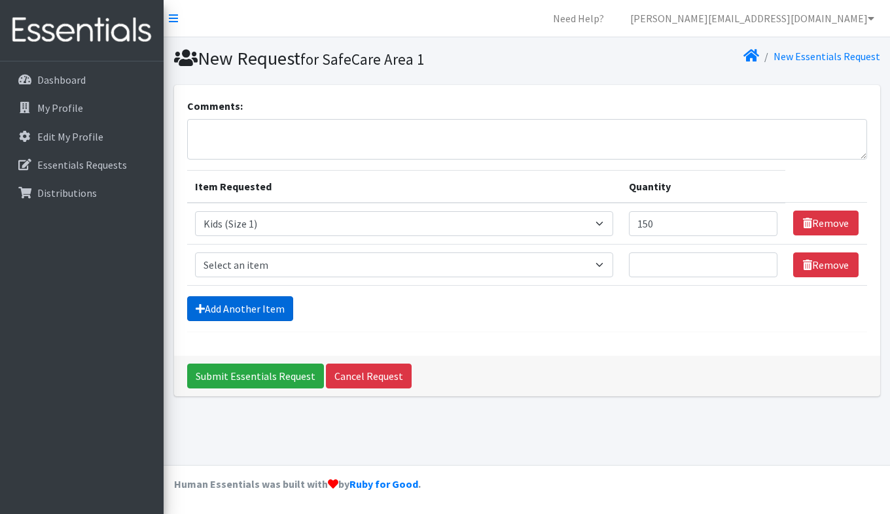 The height and width of the screenshot is (514, 890). I want to click on a: New Essentials Request, so click(826, 56).